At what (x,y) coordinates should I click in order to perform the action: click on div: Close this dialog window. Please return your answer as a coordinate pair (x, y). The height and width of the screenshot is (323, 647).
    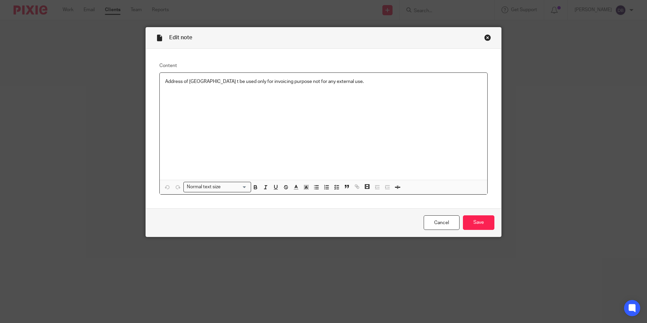
    Looking at the image, I should click on (488, 38).